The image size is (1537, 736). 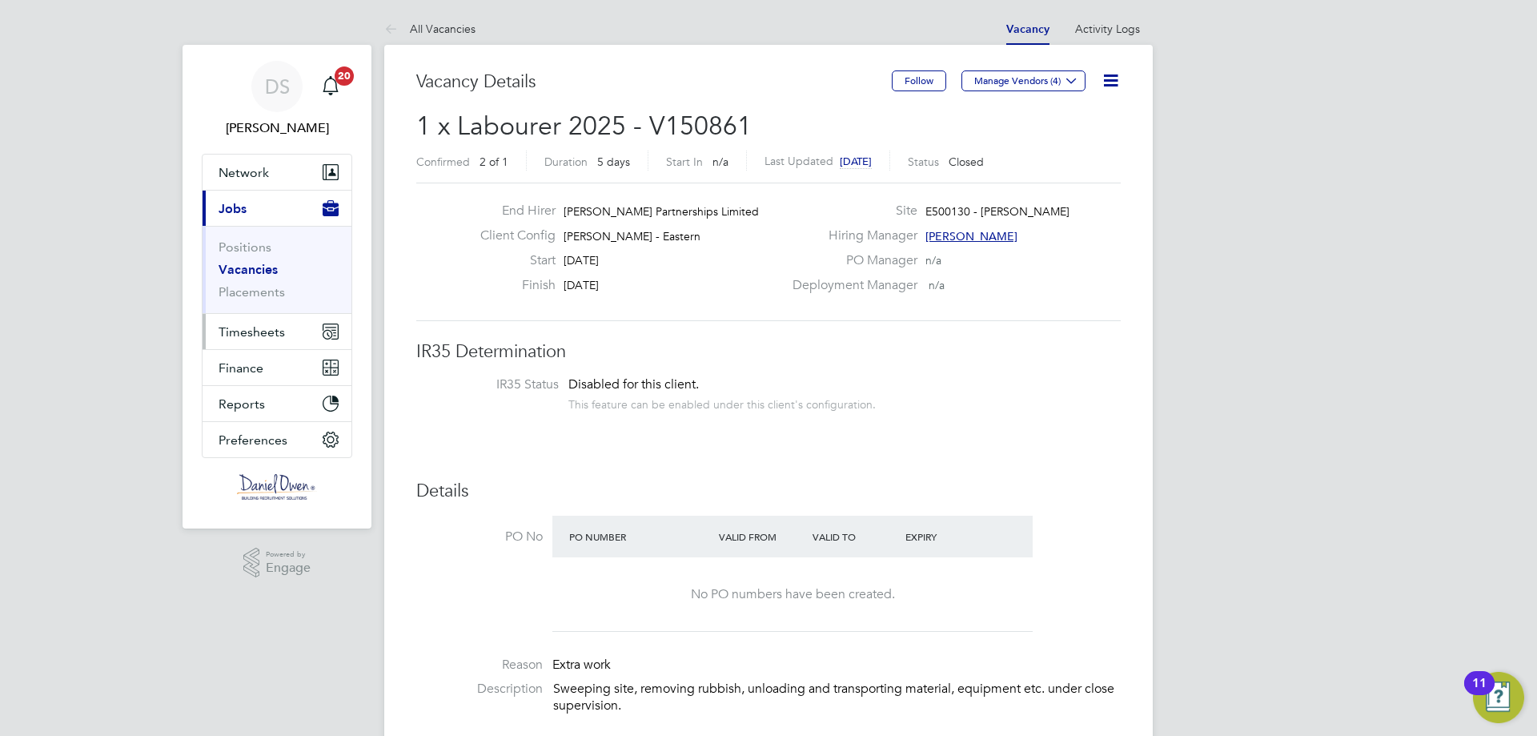 I want to click on button: Follow, so click(x=919, y=81).